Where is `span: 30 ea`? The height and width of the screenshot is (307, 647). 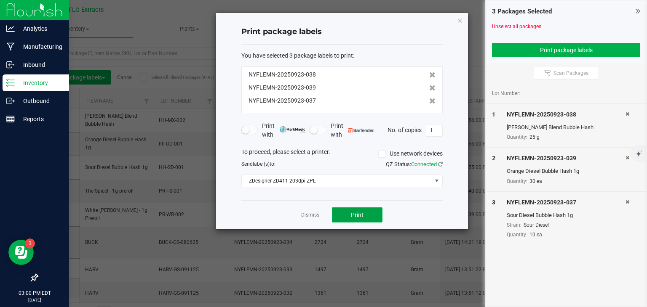
span: 30 ea is located at coordinates (536, 182).